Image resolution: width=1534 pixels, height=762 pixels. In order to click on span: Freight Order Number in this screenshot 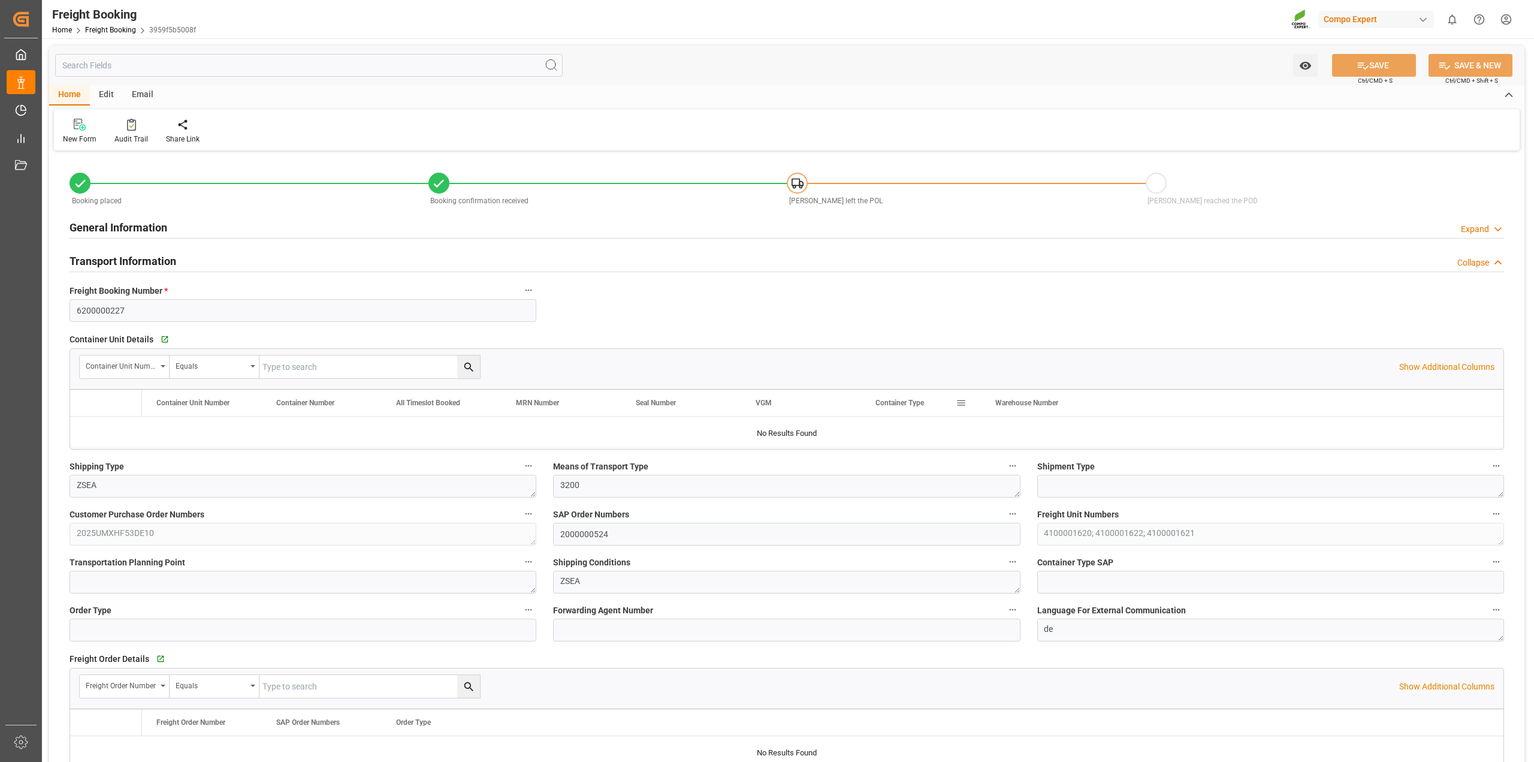, I will do `click(191, 722)`.